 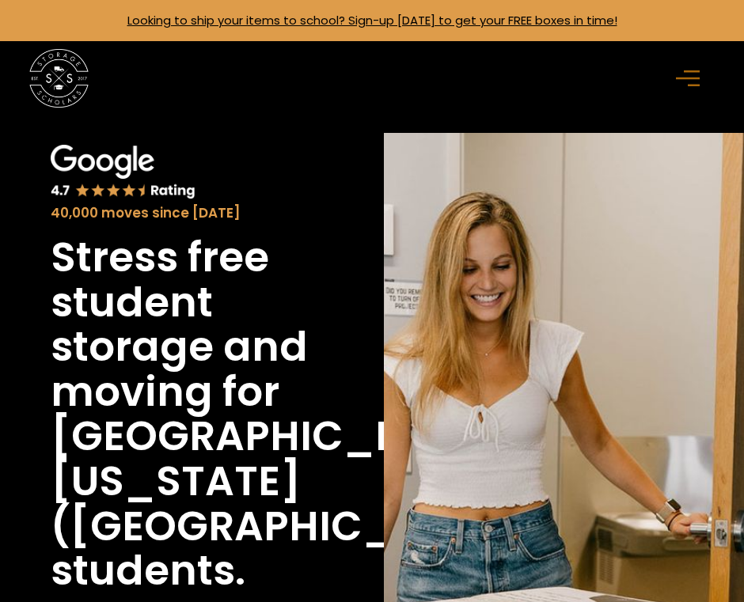 What do you see at coordinates (59, 78) in the screenshot?
I see `img: Storage Scholars main logo` at bounding box center [59, 78].